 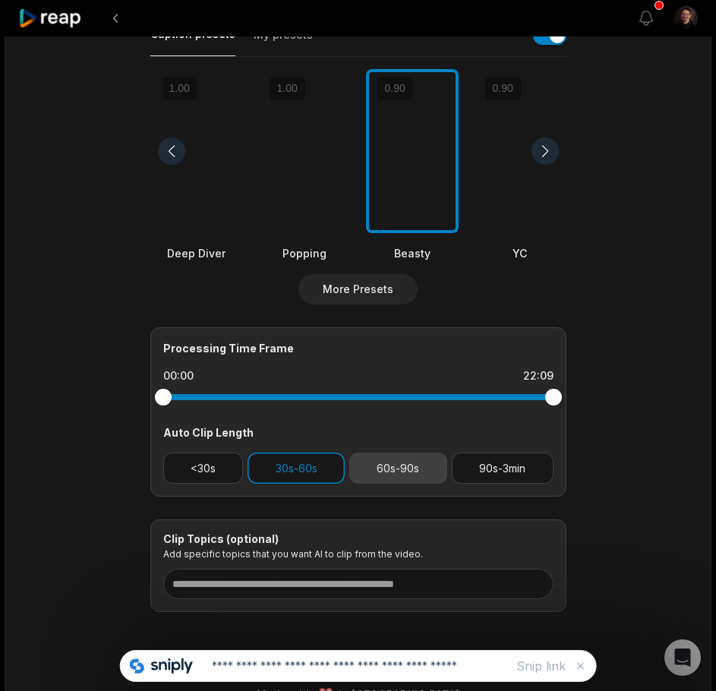 I want to click on button: My presets, so click(x=283, y=42).